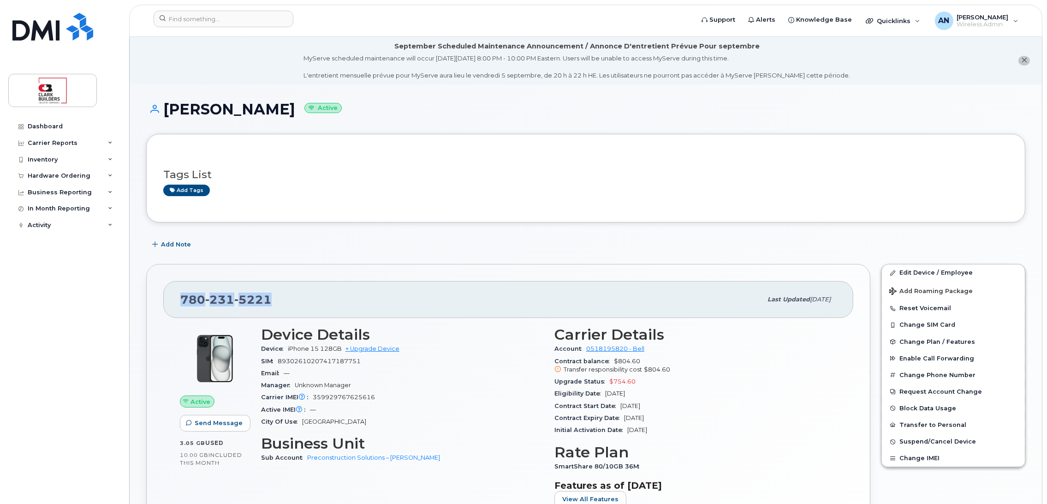 Image resolution: width=1047 pixels, height=504 pixels. I want to click on span: Contract Expiry Date, so click(589, 418).